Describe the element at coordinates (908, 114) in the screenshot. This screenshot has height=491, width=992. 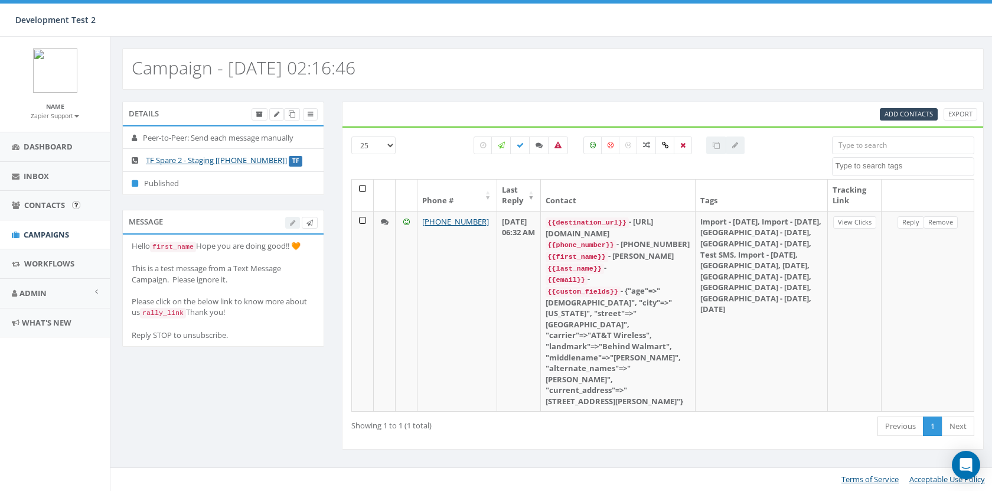
I see `a: Add Contacts` at that location.